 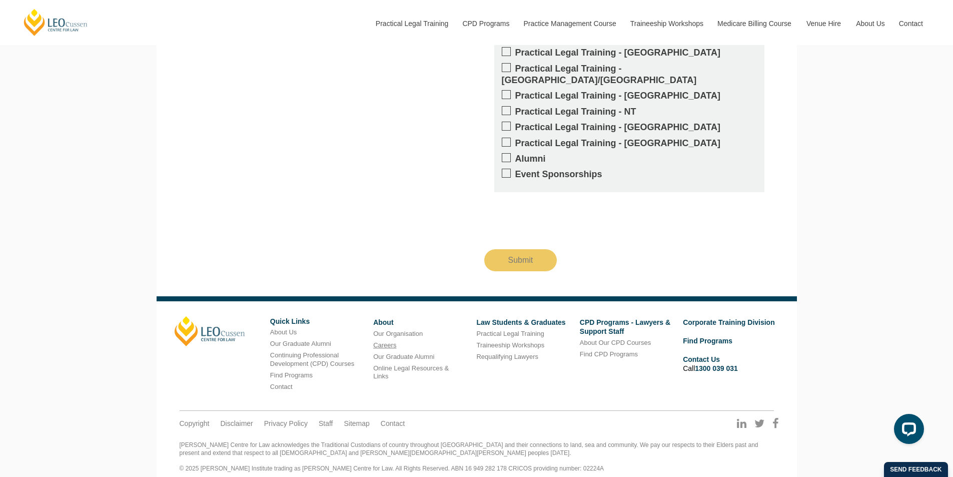 I want to click on label: Practical Legal Training - NT, so click(x=629, y=112).